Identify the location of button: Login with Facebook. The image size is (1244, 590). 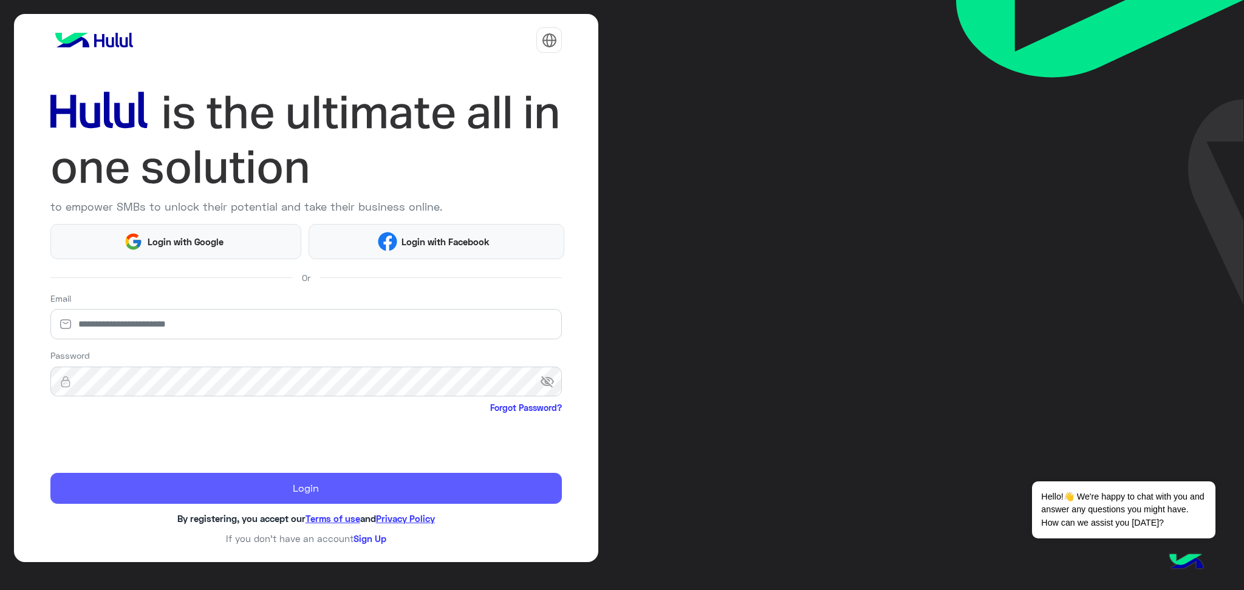
(436, 242).